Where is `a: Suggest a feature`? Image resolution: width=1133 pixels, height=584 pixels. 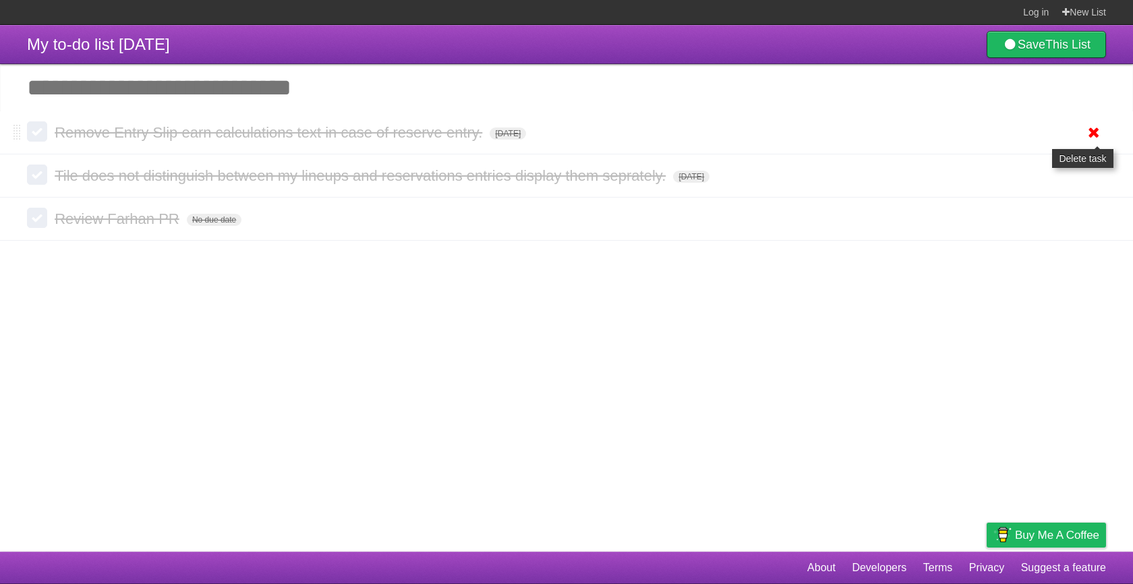 a: Suggest a feature is located at coordinates (1064, 568).